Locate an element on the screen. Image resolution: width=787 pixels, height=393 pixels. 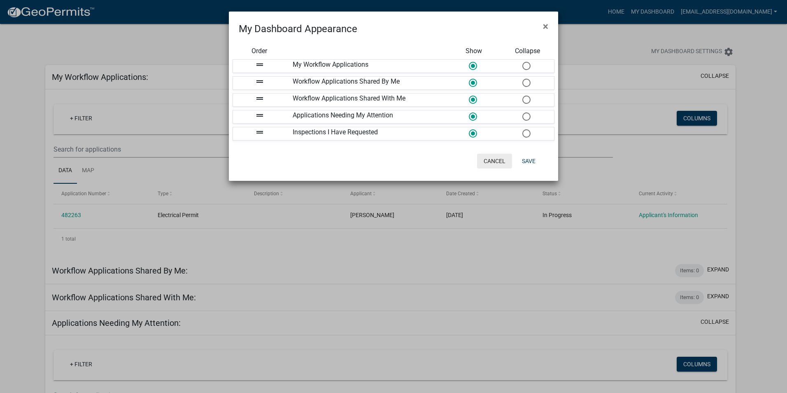
button: Cancel is located at coordinates (494, 161).